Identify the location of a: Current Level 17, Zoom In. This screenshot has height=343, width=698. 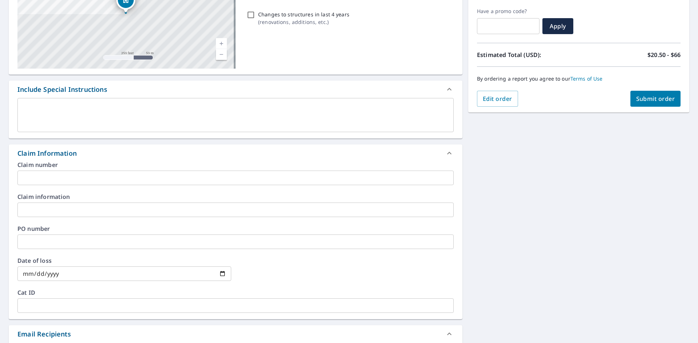
(221, 44).